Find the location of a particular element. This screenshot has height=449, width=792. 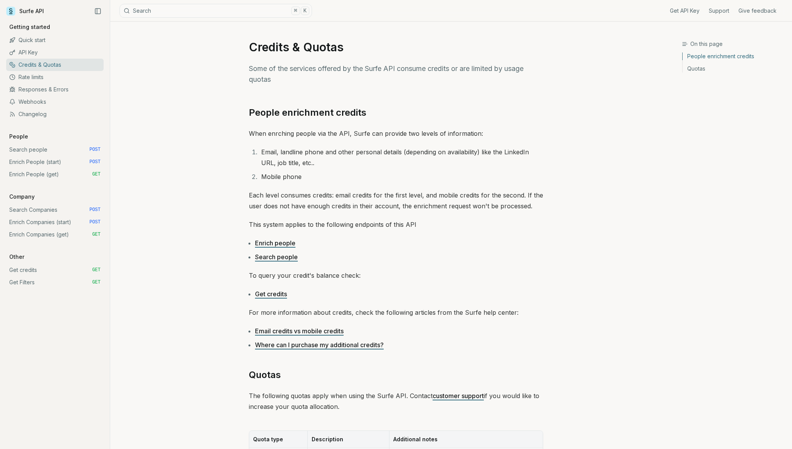

li: Email, landline phone and other personal details (depending on availability) like the LinkedIn UR... is located at coordinates (401, 157).